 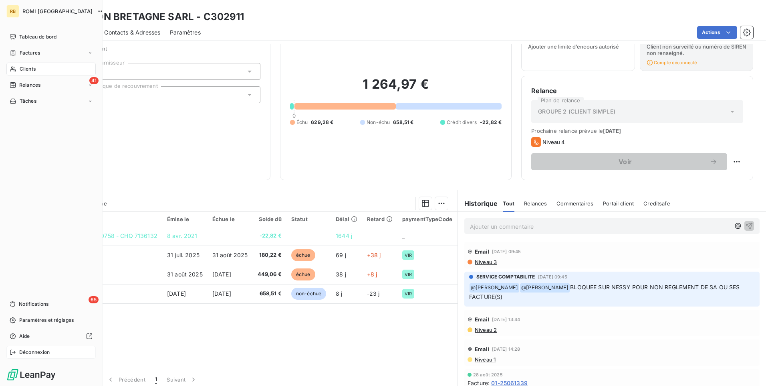 What do you see at coordinates (309, 293) in the screenshot?
I see `span: non-échue` at bounding box center [309, 293].